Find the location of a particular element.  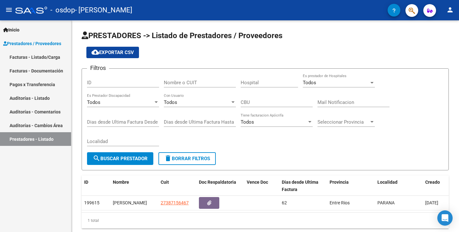

h3: Filtros is located at coordinates (98, 68).